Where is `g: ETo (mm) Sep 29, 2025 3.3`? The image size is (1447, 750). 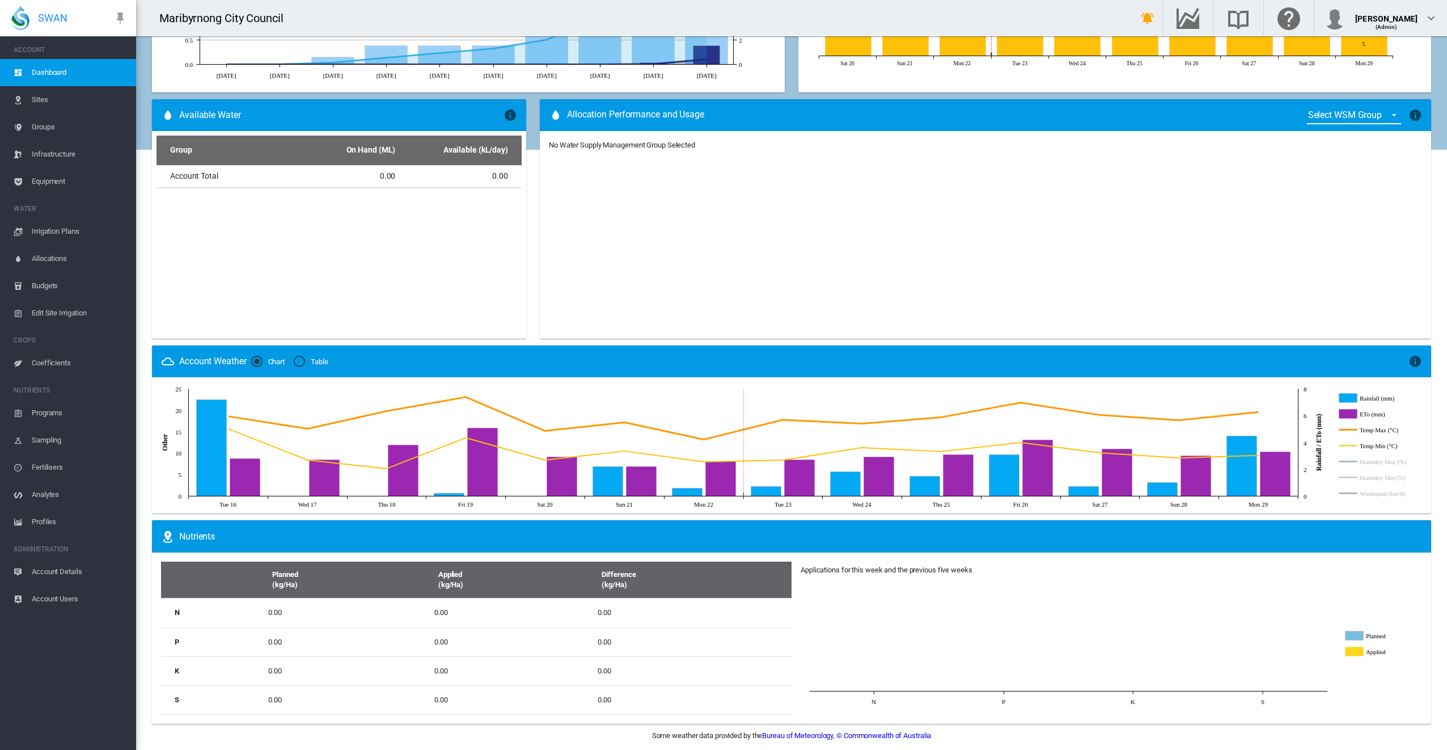 g: ETo (mm) Sep 29, 2025 3.3 is located at coordinates (1275, 474).